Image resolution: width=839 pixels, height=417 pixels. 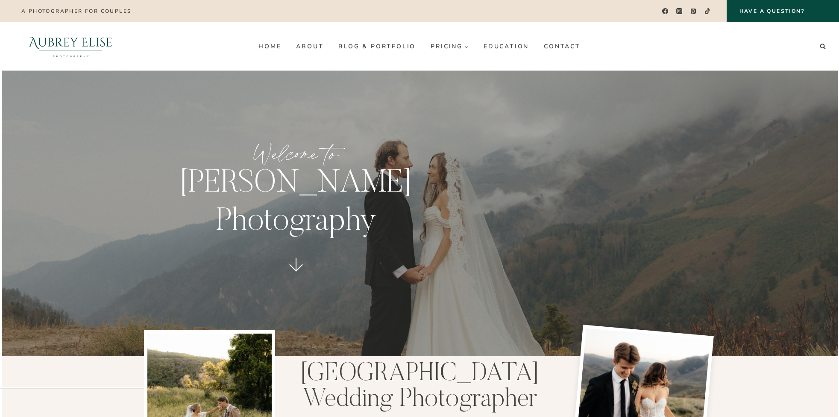 What do you see at coordinates (450, 46) in the screenshot?
I see `span: Pricing` at bounding box center [450, 46].